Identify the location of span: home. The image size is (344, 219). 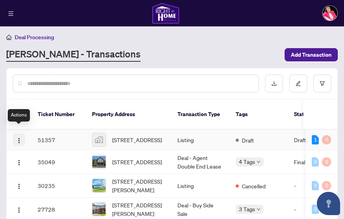
(9, 37).